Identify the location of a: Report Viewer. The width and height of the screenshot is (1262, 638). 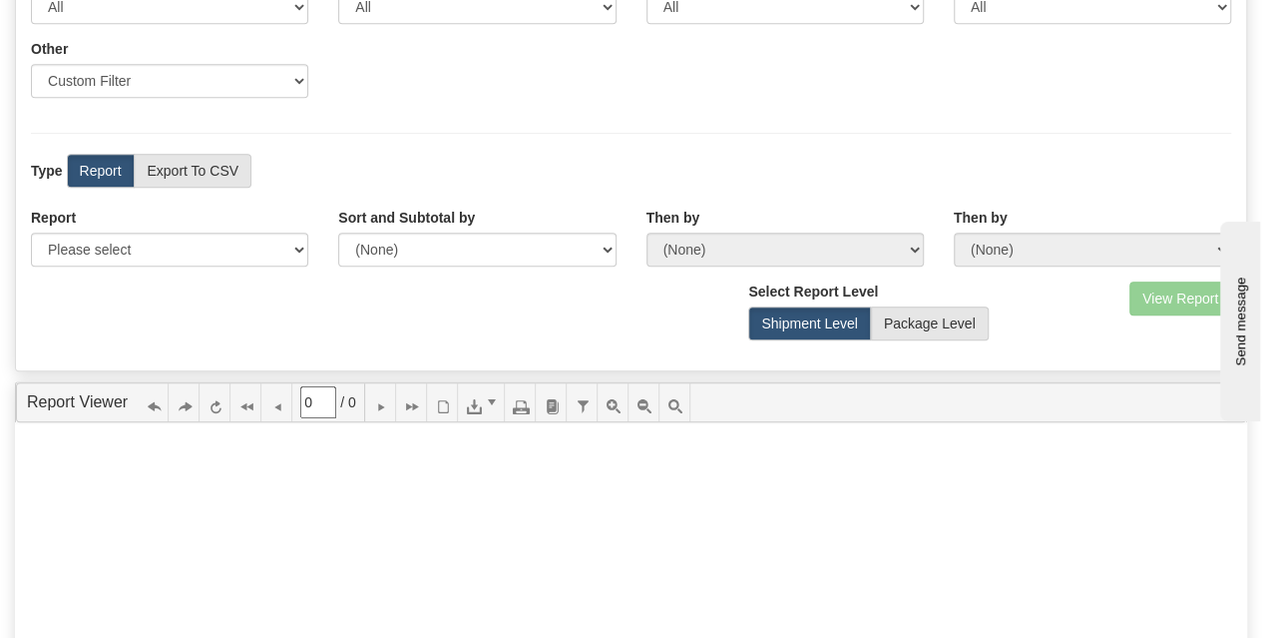
(77, 401).